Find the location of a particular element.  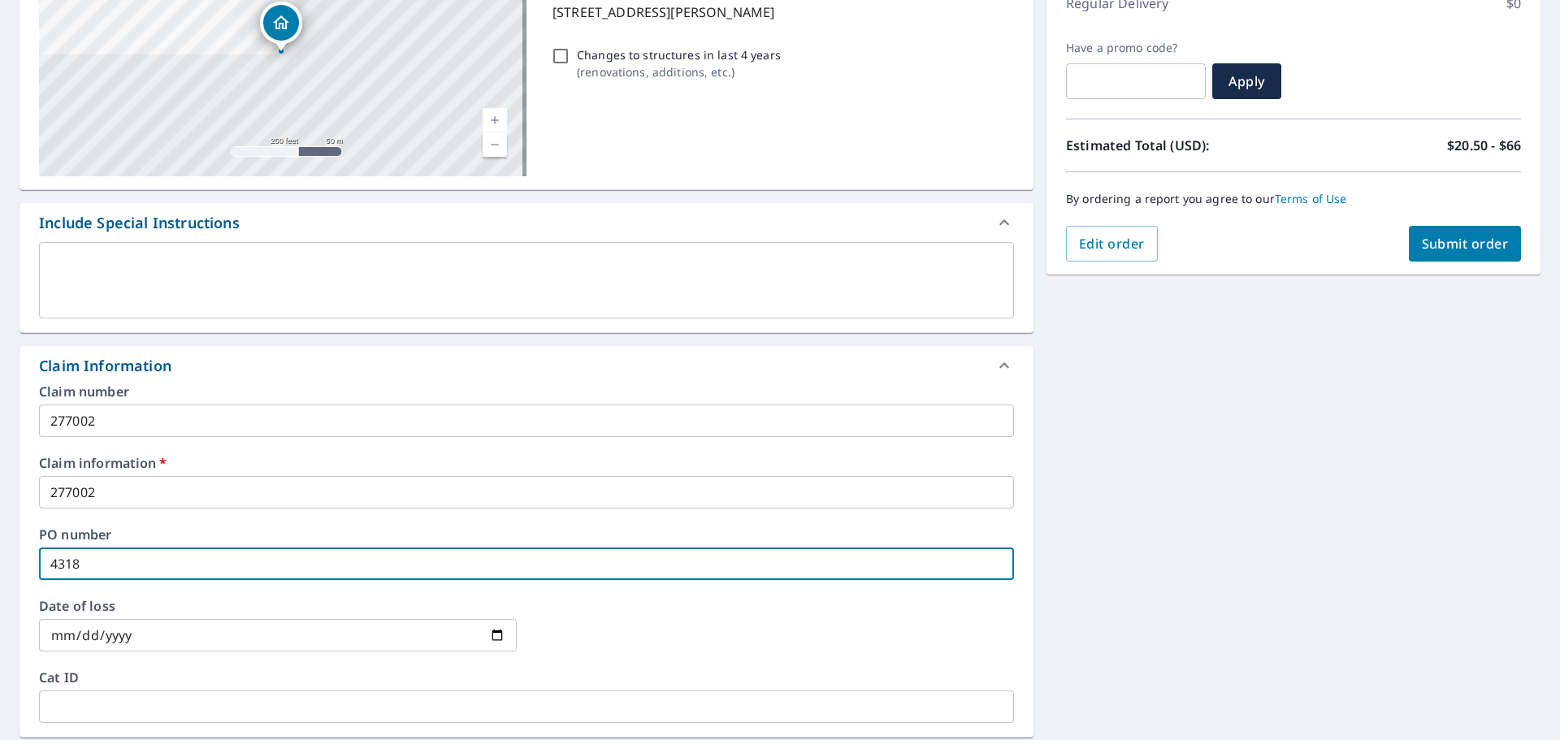

div: Dropped pin, building 1, Residential property, 4318 Country View Dr Floyds Knobs, IN 47119 is located at coordinates (281, 27).